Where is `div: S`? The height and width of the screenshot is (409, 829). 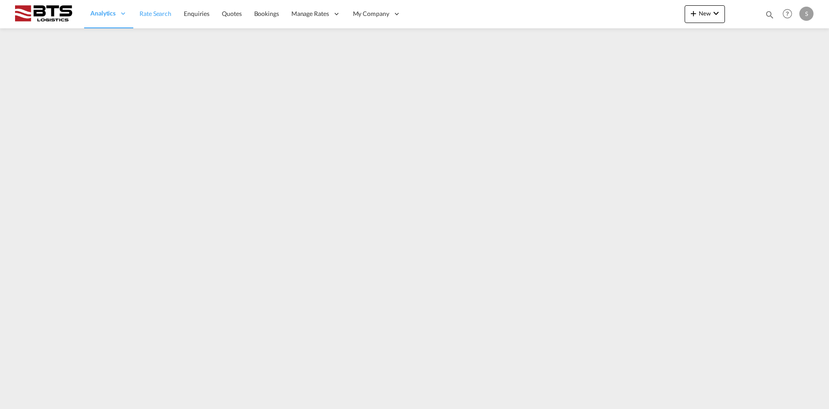
div: S is located at coordinates (806, 14).